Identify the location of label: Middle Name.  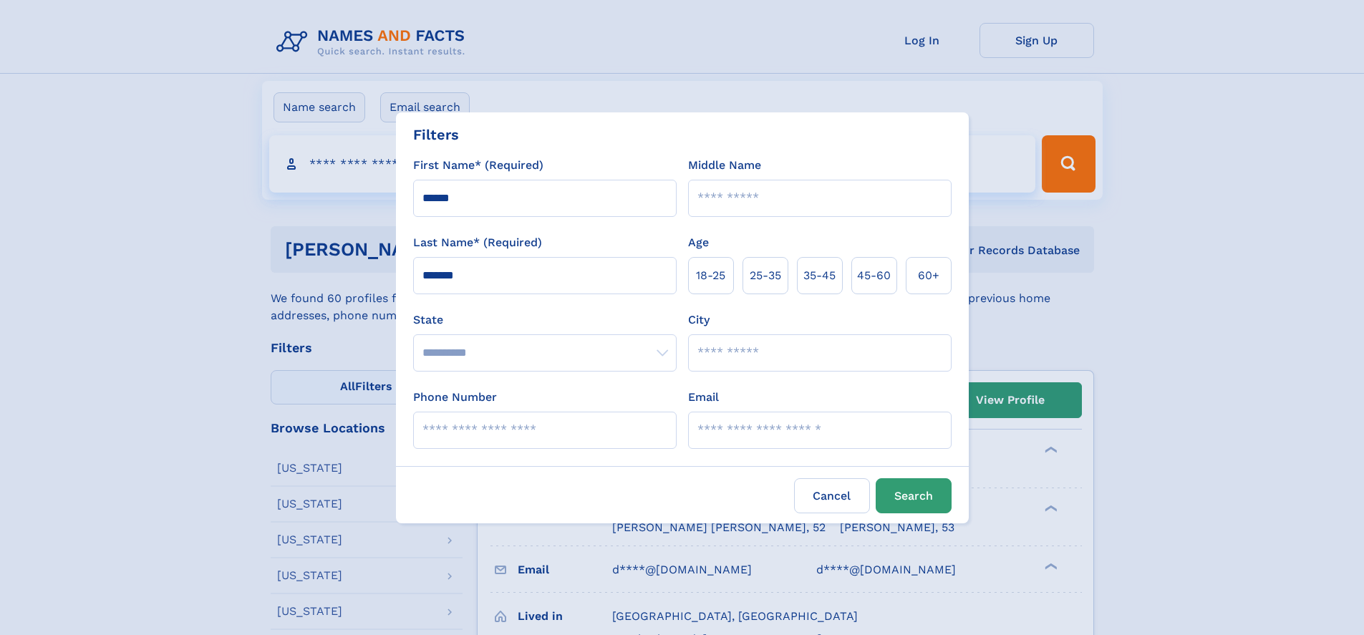
(724, 165).